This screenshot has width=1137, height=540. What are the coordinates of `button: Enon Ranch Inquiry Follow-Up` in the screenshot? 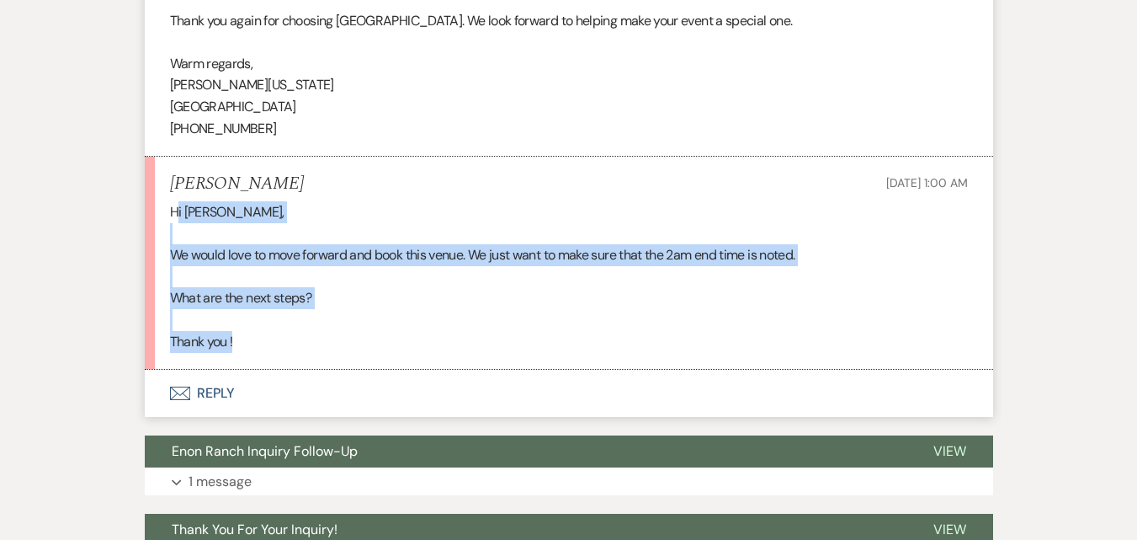 It's located at (525, 451).